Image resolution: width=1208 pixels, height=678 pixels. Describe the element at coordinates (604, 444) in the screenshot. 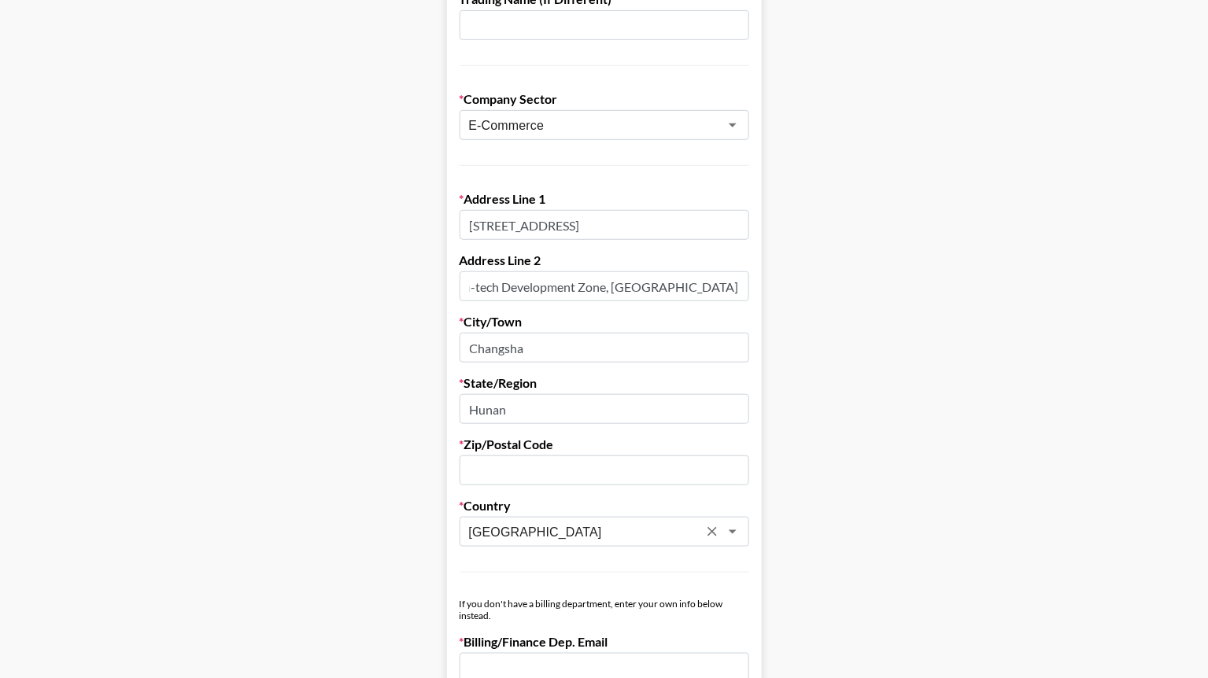

I see `label: Zip/Postal Code` at that location.